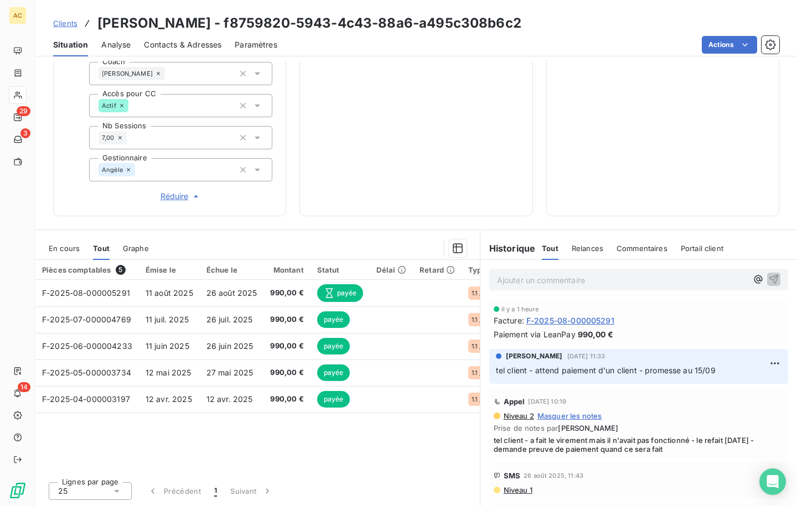 This screenshot has width=797, height=506. I want to click on span: 25, so click(63, 491).